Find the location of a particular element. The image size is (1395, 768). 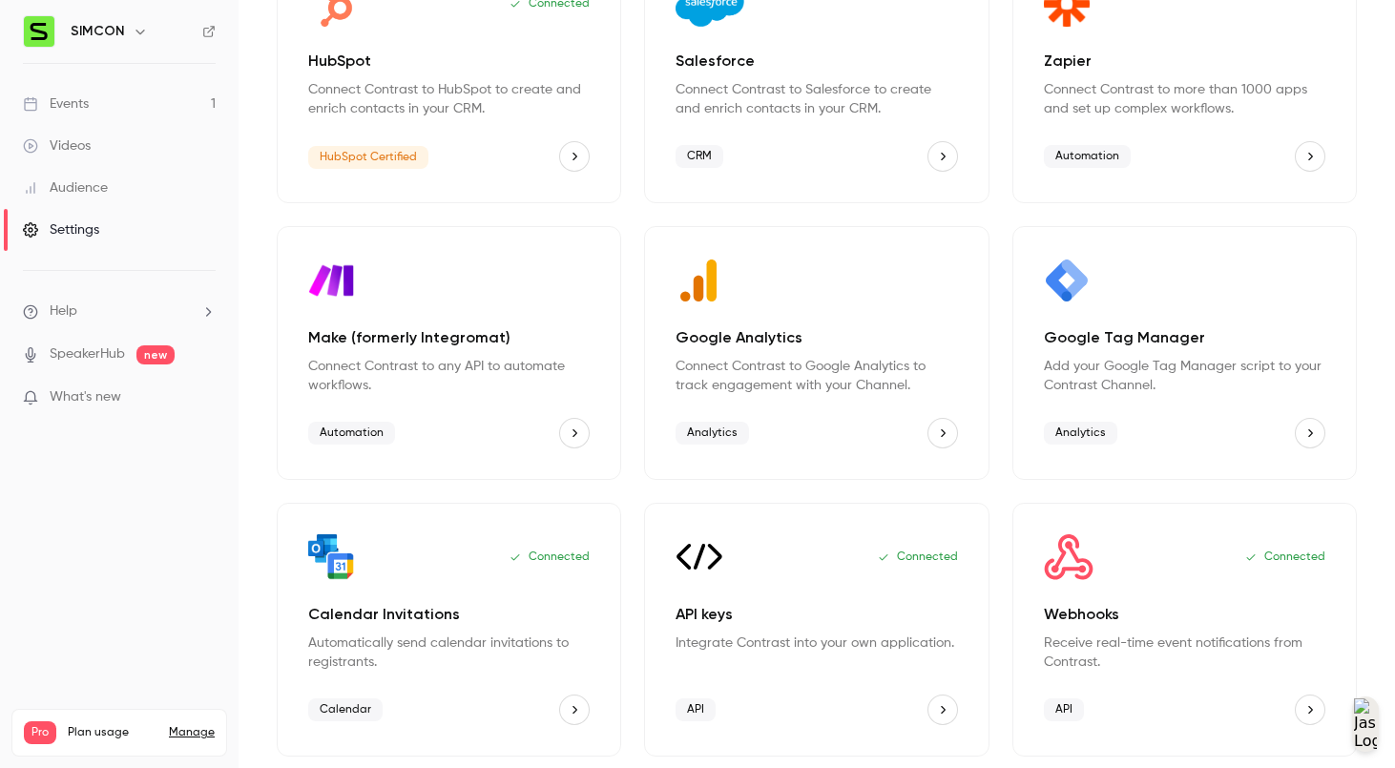

p: Google Tag Manager is located at coordinates (1184, 338).